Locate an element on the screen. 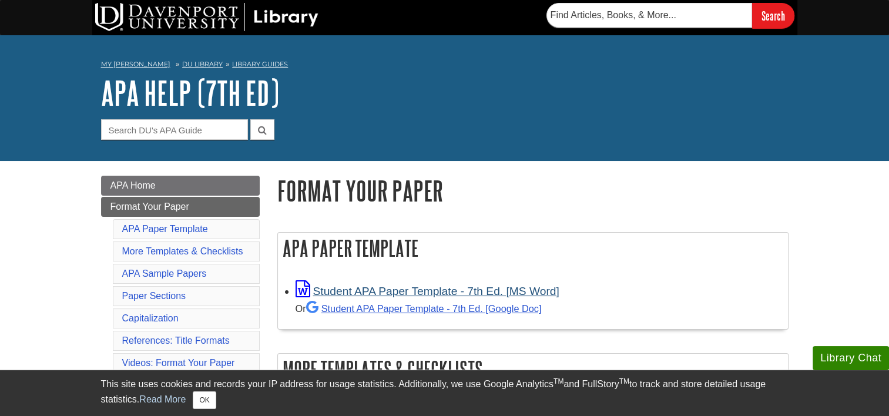 This screenshot has height=416, width=889. input: Search is located at coordinates (773, 15).